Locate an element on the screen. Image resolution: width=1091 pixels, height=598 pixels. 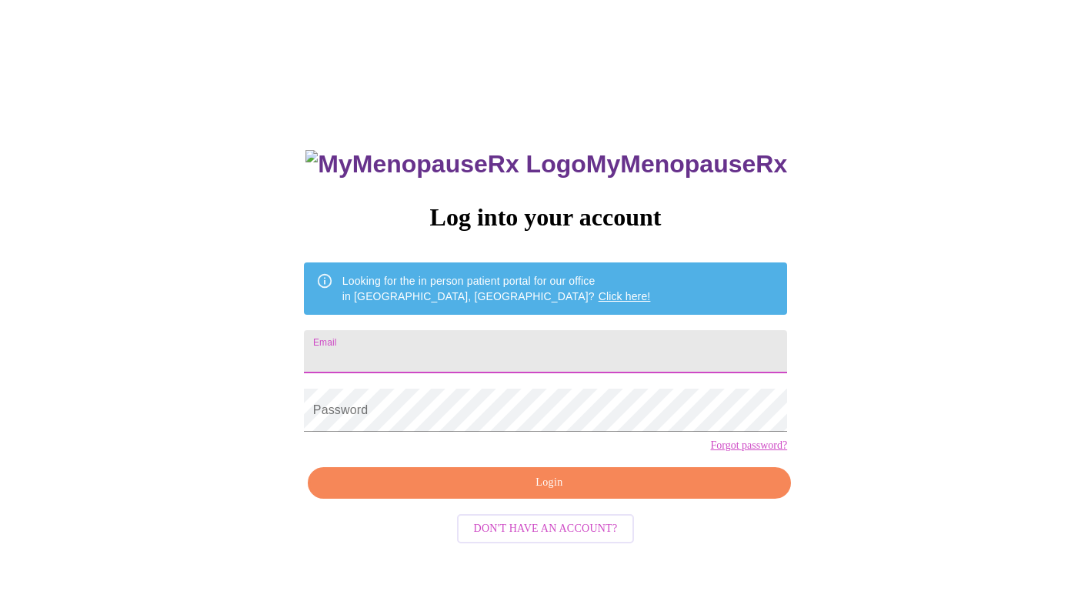
span: Login is located at coordinates (550, 483).